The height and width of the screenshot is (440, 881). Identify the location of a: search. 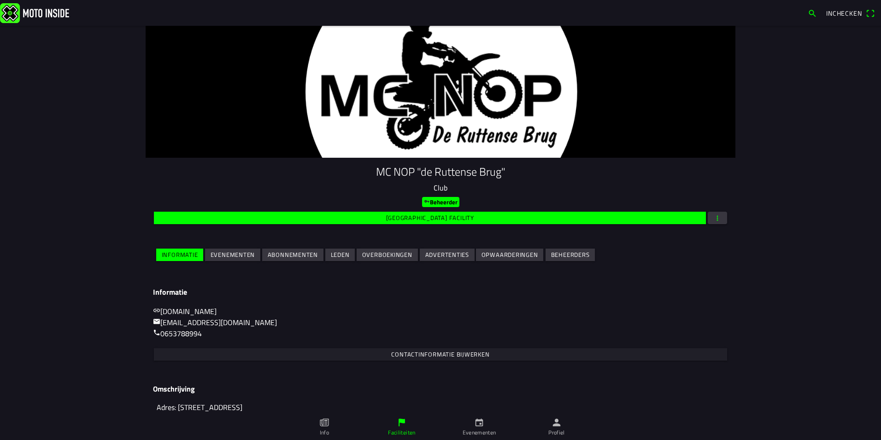
(813, 13).